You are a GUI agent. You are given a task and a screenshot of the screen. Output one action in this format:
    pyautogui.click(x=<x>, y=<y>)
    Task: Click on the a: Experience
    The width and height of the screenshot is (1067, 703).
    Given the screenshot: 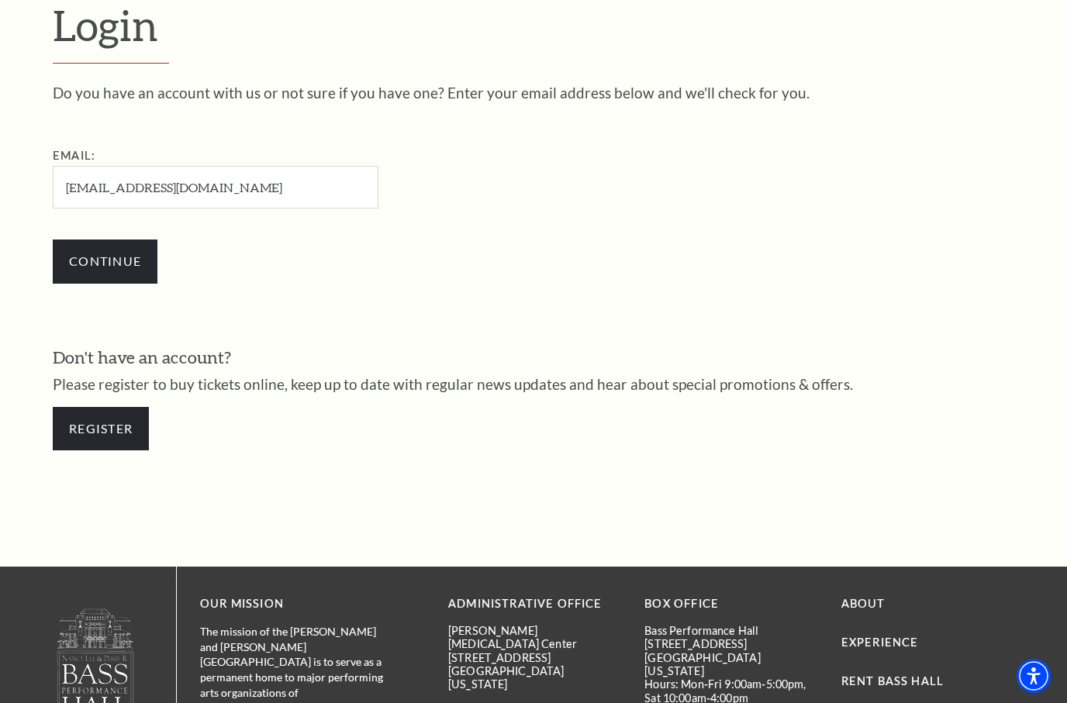 What is the action you would take?
    pyautogui.click(x=880, y=642)
    